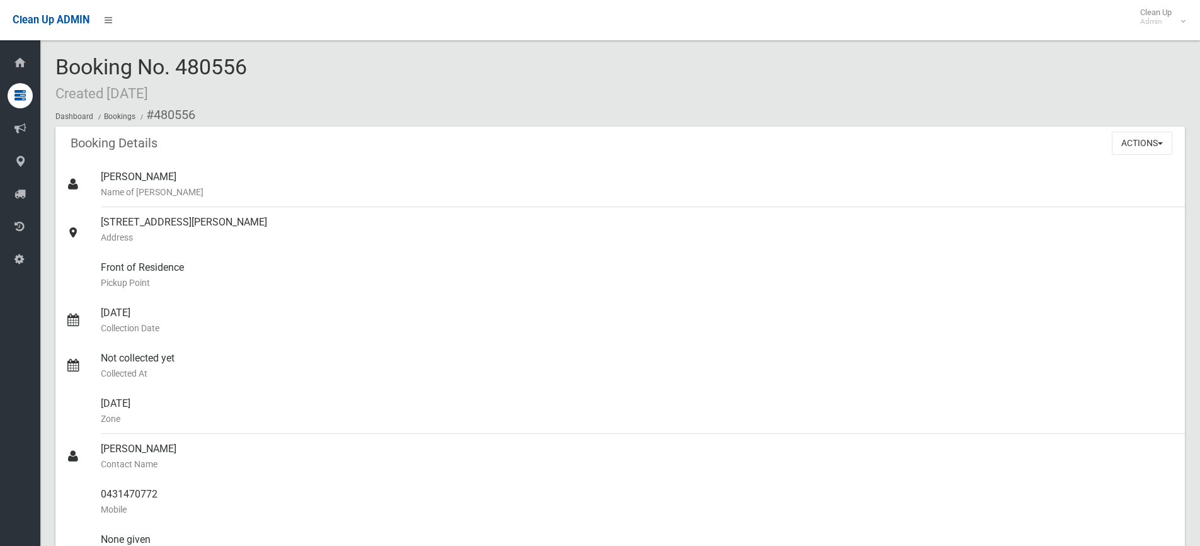  I want to click on small: Zone, so click(638, 419).